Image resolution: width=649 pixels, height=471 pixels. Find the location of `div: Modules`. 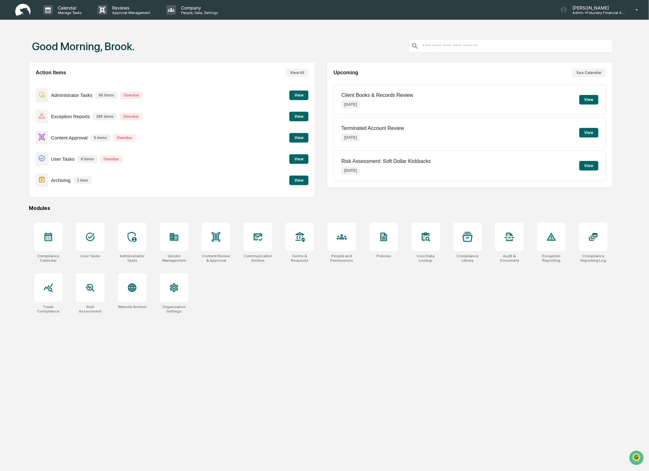

div: Modules is located at coordinates (321, 208).